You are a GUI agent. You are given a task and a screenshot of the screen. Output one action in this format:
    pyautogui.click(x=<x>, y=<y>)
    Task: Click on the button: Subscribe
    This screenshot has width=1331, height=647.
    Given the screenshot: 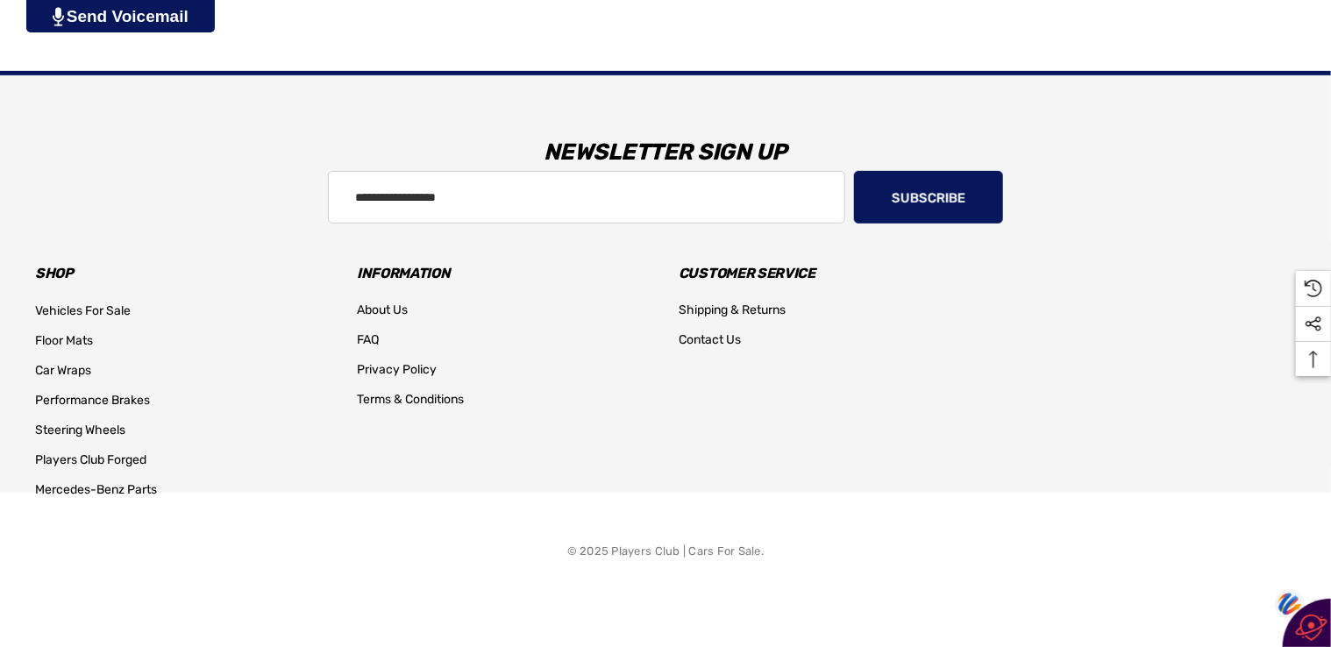 What is the action you would take?
    pyautogui.click(x=929, y=197)
    